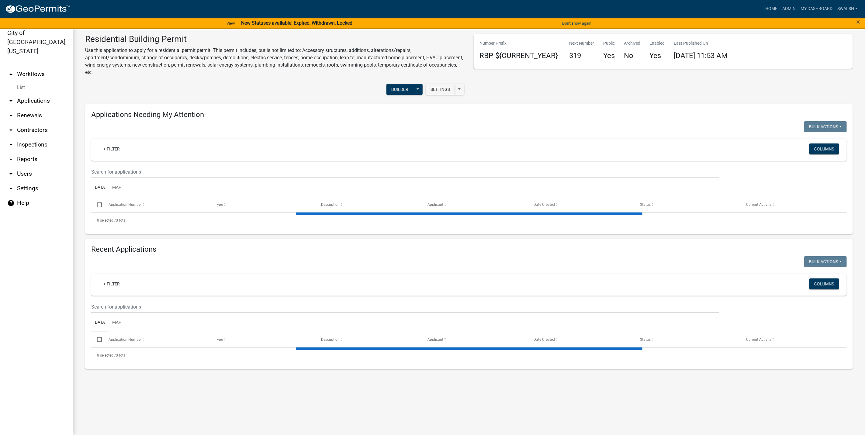  Describe the element at coordinates (11, 203) in the screenshot. I see `i: help` at that location.